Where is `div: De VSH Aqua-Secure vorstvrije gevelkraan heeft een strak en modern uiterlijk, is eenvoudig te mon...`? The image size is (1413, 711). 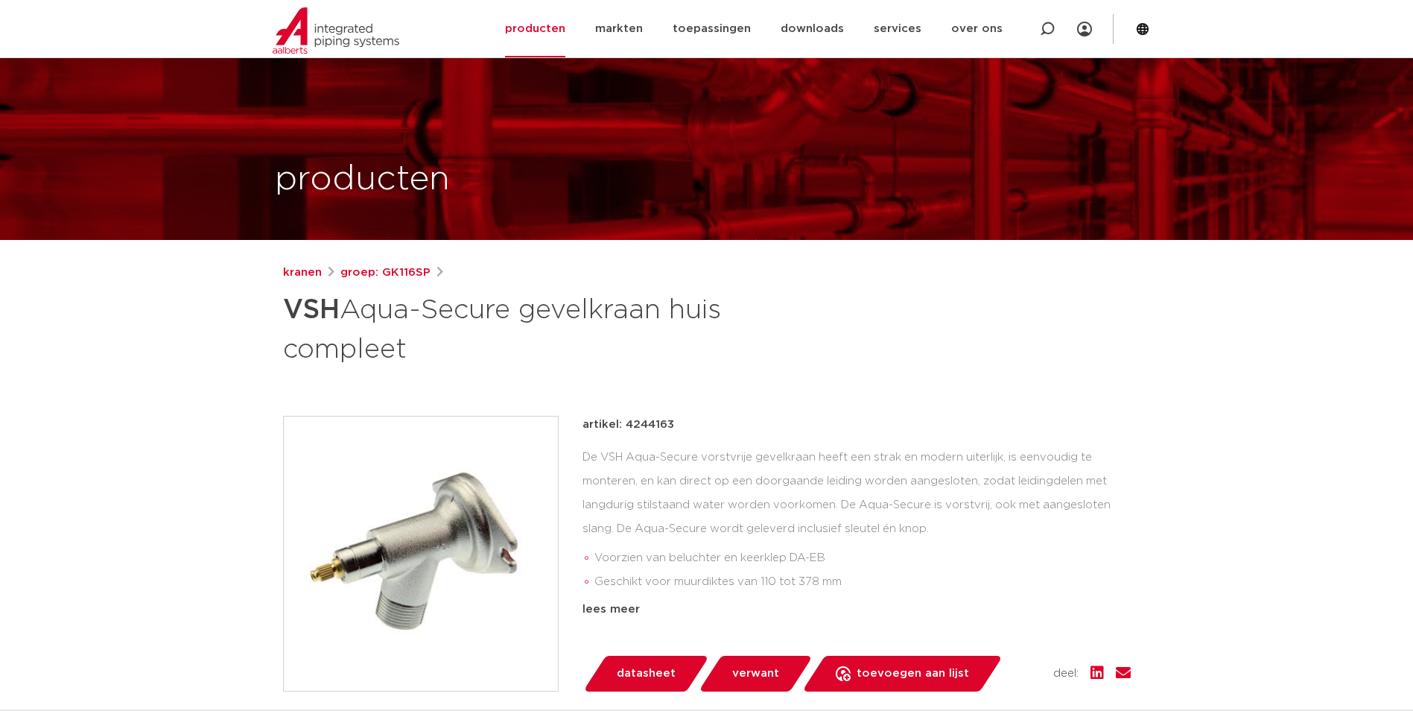 div: De VSH Aqua-Secure vorstvrije gevelkraan heeft een strak en modern uiterlijk, is eenvoudig te mon... is located at coordinates (857, 520).